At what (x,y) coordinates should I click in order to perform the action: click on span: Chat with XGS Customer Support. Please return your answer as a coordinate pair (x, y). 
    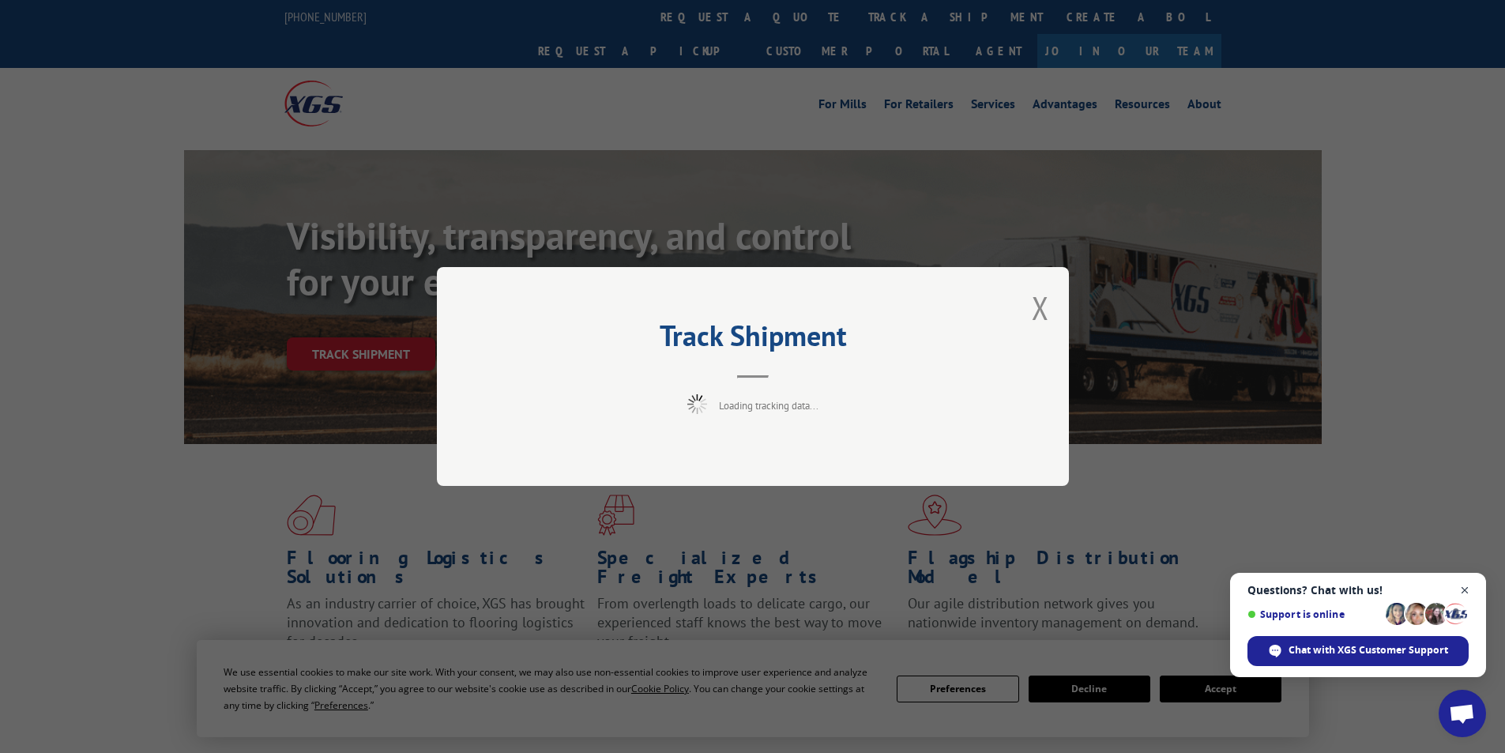
    Looking at the image, I should click on (1368, 650).